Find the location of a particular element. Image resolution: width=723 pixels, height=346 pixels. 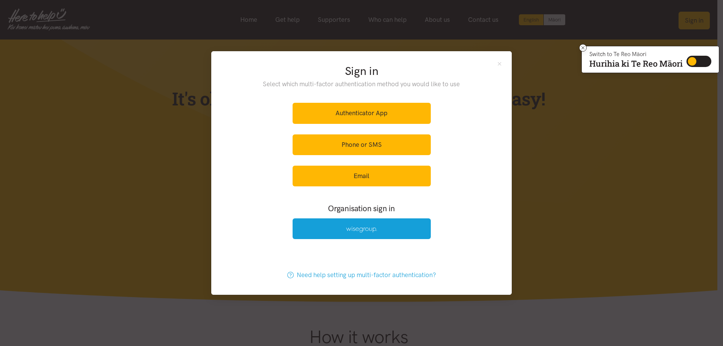

a: Authenticator App is located at coordinates (361, 113).